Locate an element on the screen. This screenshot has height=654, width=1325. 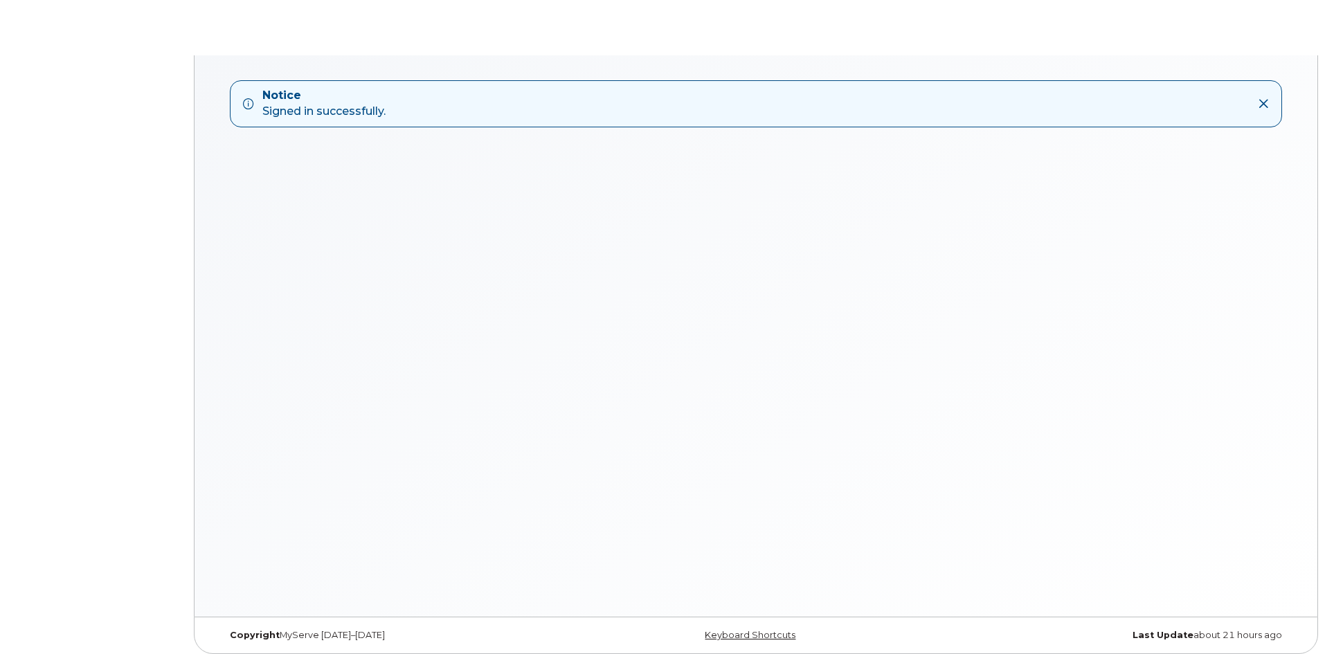
a: Keyboard Shortcuts is located at coordinates (750, 635).